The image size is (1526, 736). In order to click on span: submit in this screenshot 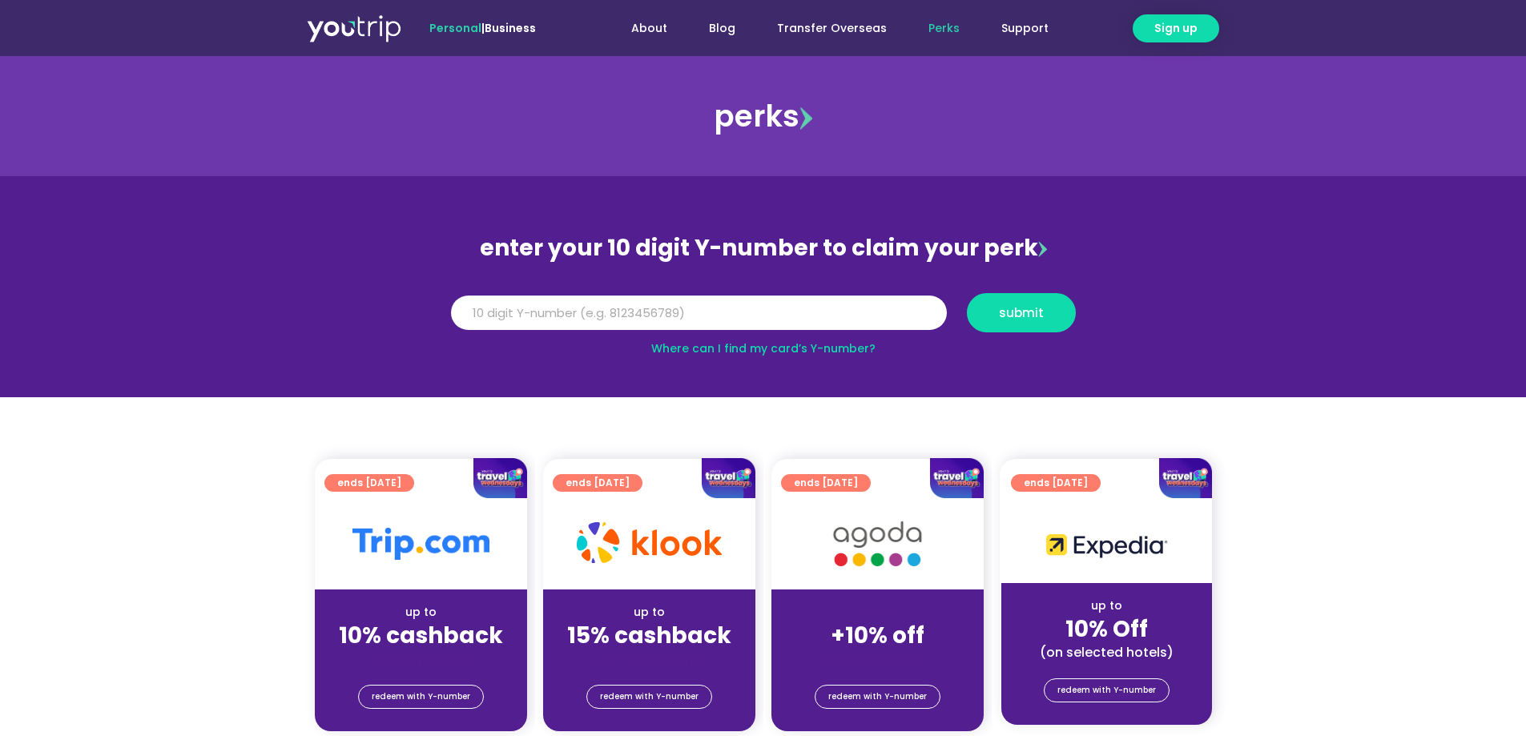, I will do `click(1022, 313)`.